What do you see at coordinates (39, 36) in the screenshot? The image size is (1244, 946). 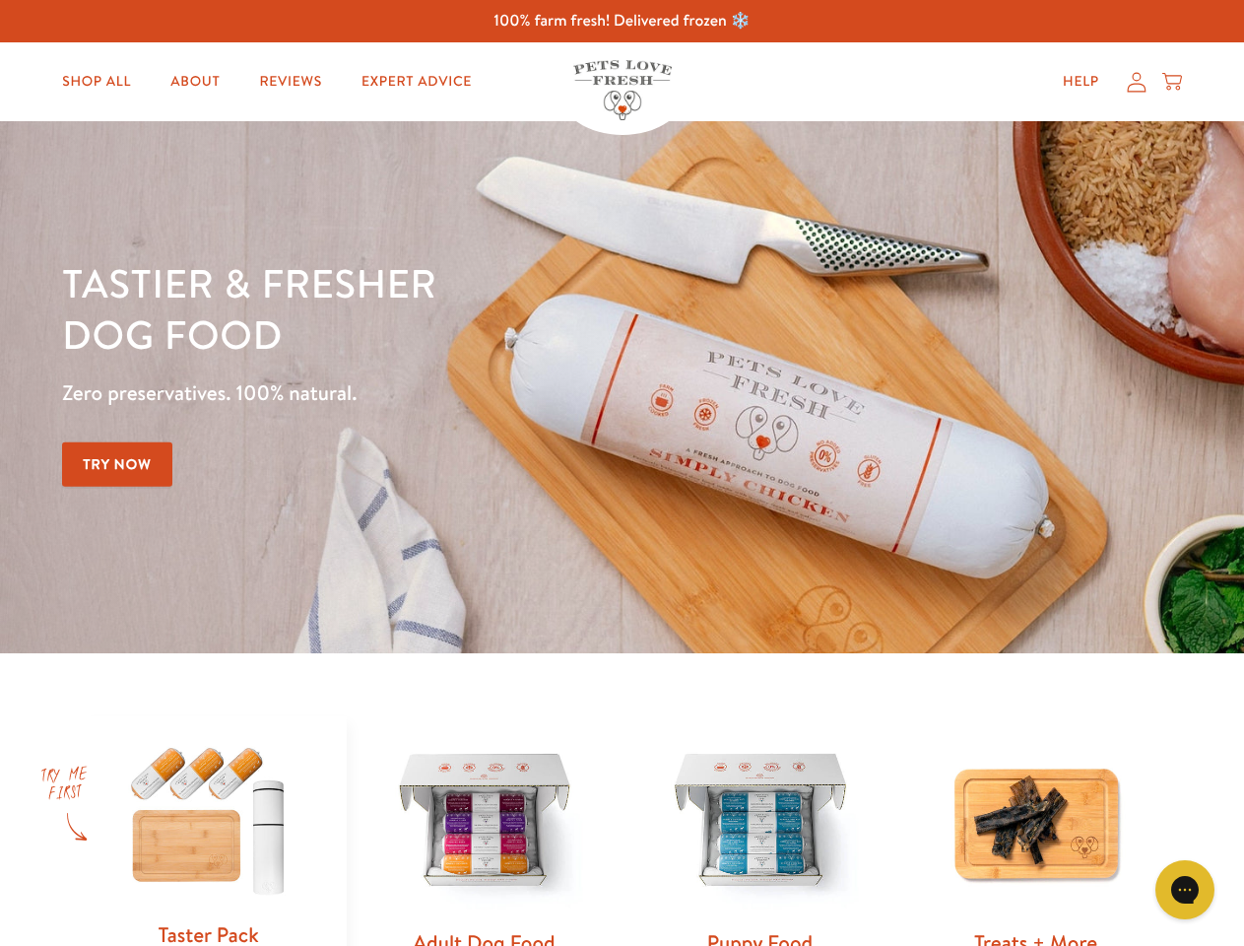 I see `button: Open gorgias live chat` at bounding box center [39, 36].